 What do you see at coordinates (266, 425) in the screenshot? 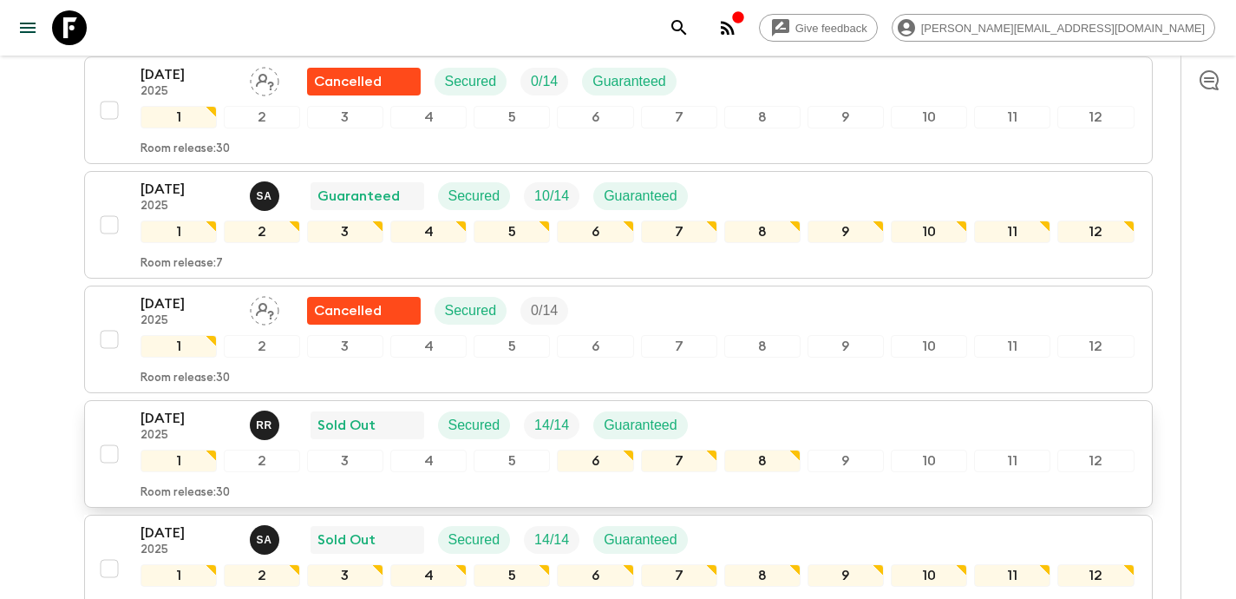
I see `button: RR` at bounding box center [266, 425].